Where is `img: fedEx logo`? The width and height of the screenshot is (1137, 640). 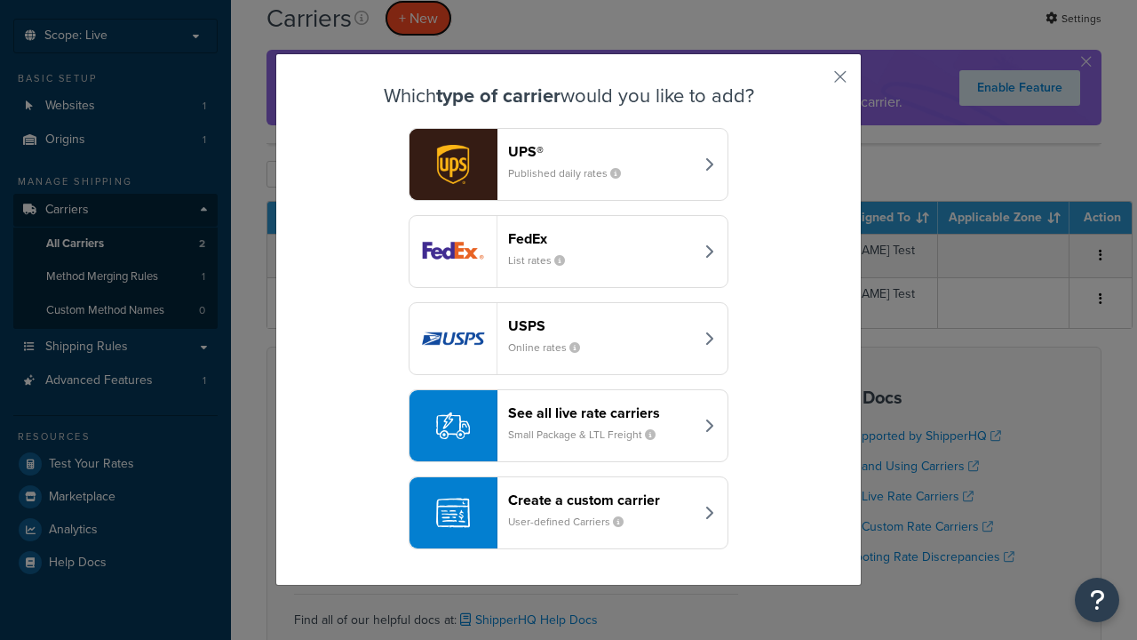 img: fedEx logo is located at coordinates (453, 251).